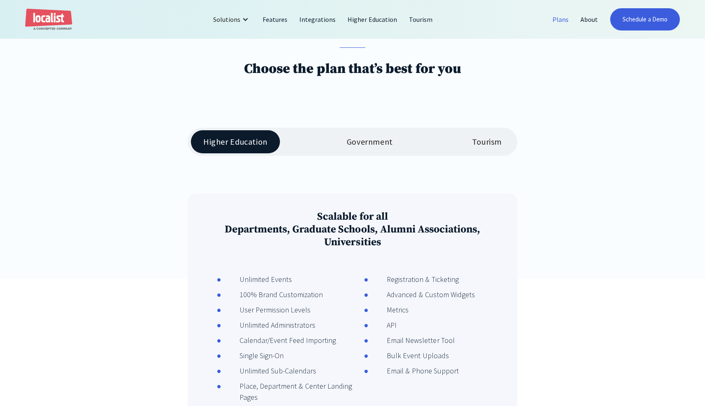  I want to click on a: home, so click(49, 19).